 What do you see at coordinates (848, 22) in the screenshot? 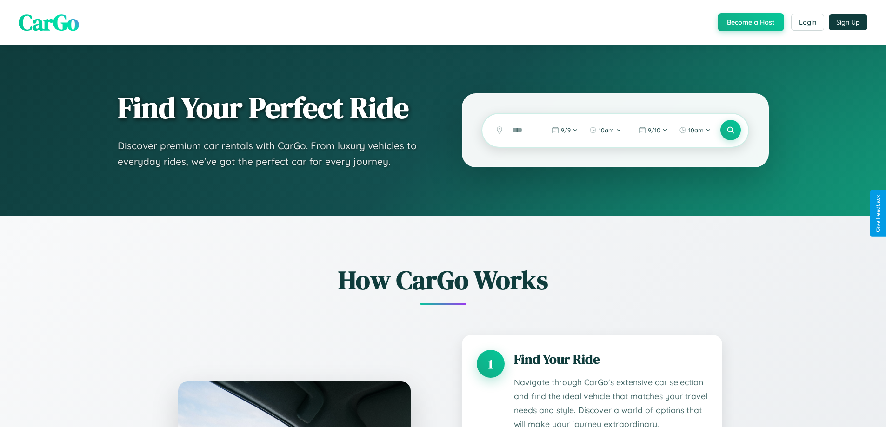
I see `button: Sign Up` at bounding box center [848, 22].